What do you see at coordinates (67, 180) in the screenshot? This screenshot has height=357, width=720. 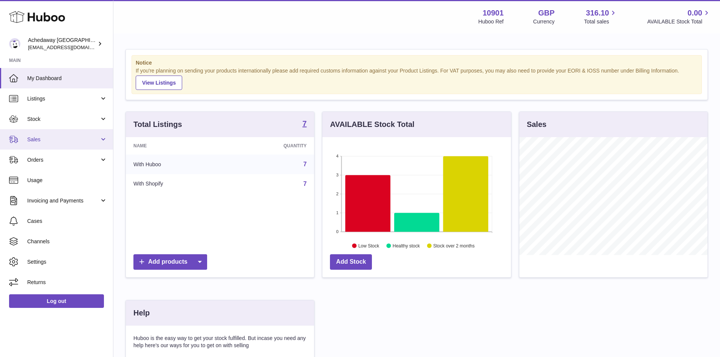 I see `span: Usage` at bounding box center [67, 180].